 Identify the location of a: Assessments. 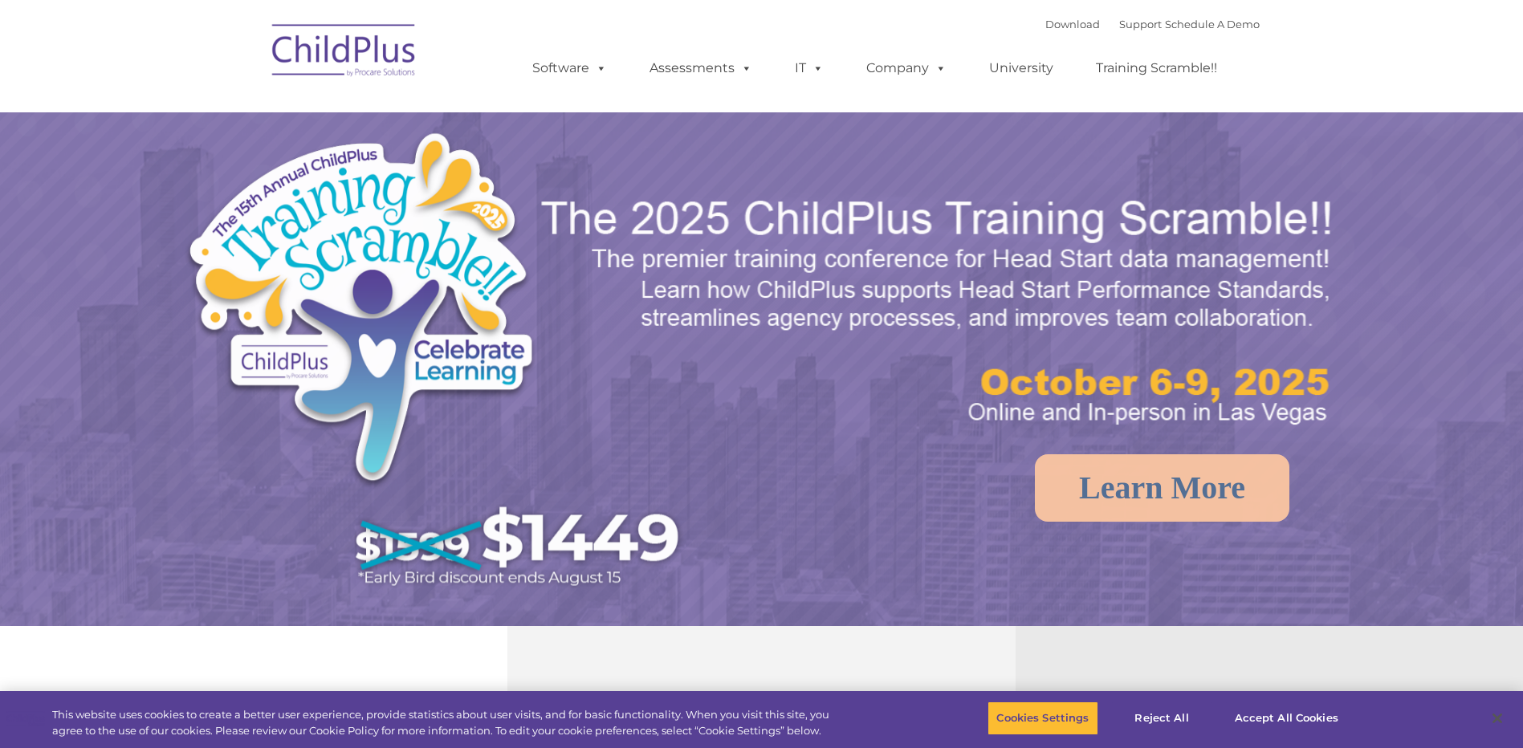
(701, 68).